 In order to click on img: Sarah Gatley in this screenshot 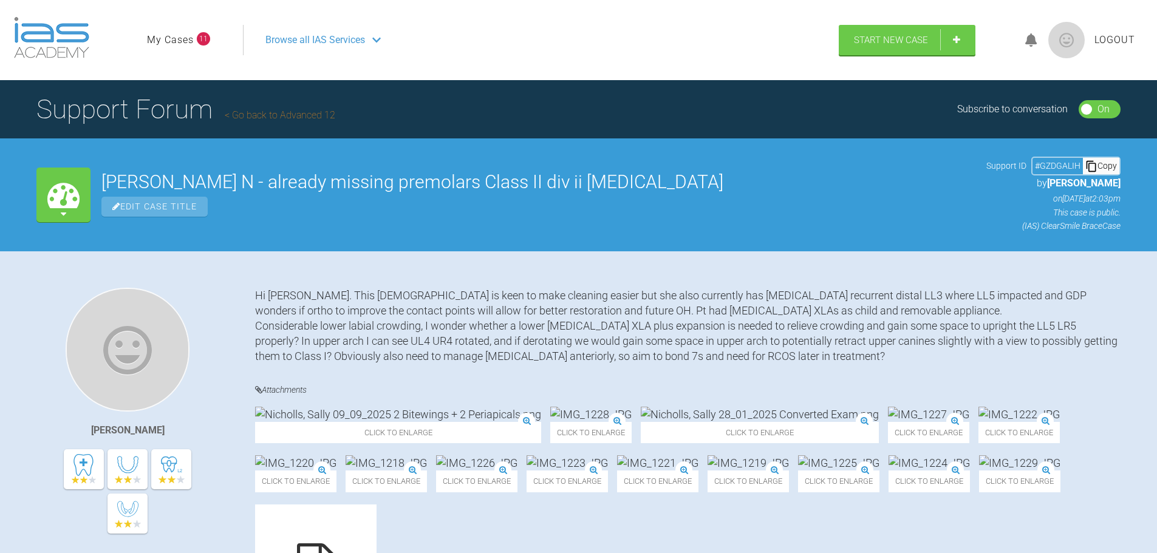, I will do `click(128, 350)`.